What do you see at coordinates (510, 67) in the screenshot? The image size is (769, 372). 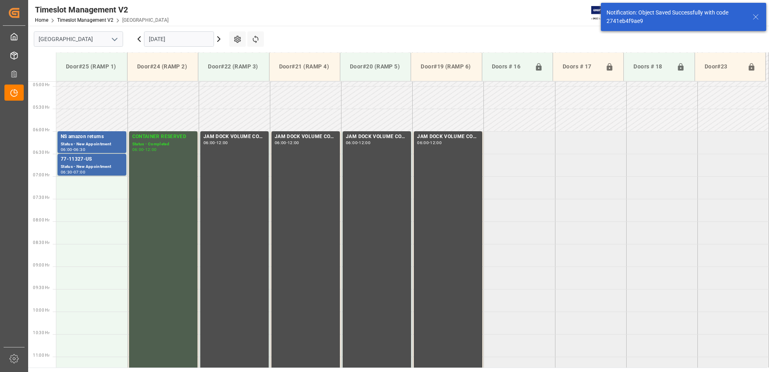 I see `div: Doors # 16` at bounding box center [510, 67].